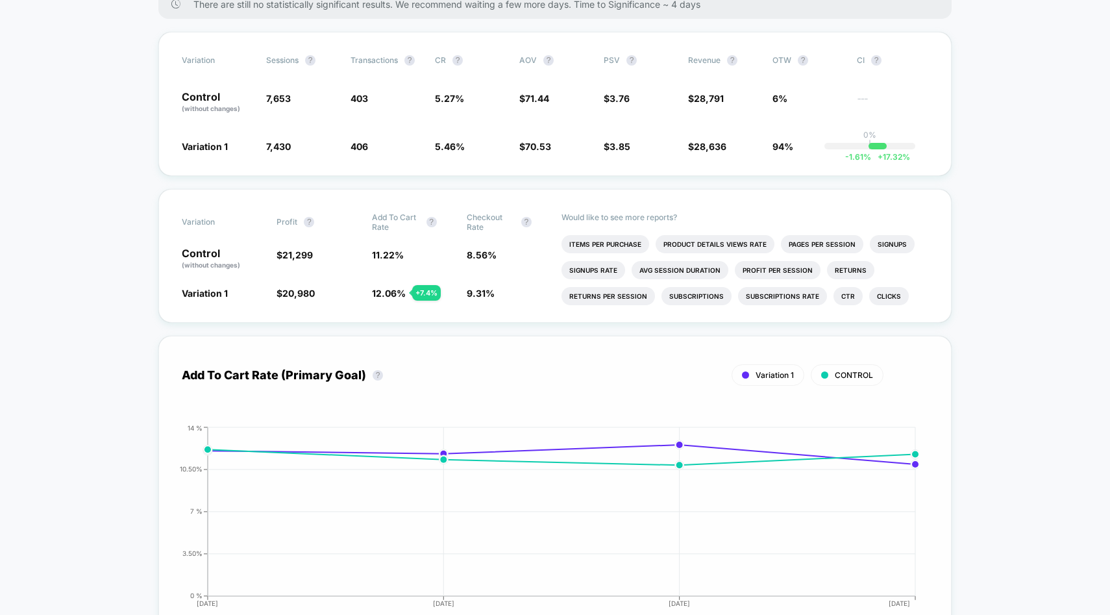  What do you see at coordinates (680, 270) in the screenshot?
I see `li: Avg Session Duration` at bounding box center [680, 270].